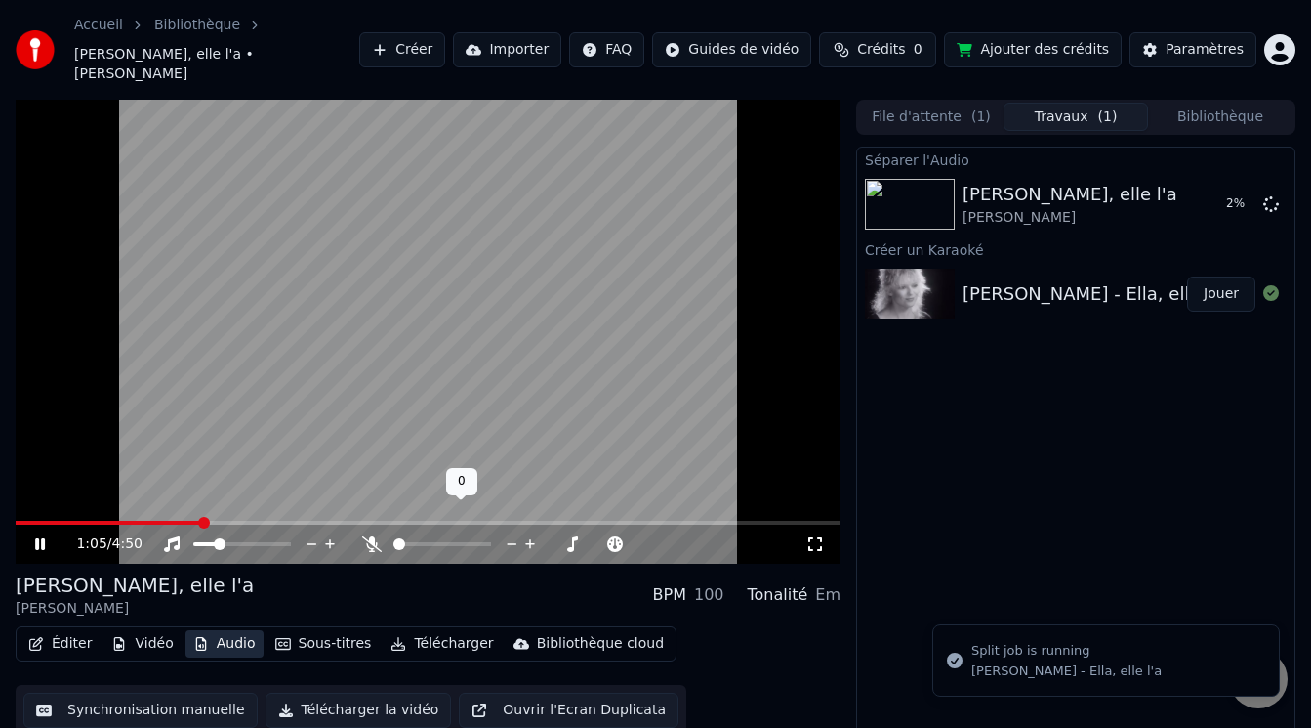  I want to click on button: Audio, so click(225, 644).